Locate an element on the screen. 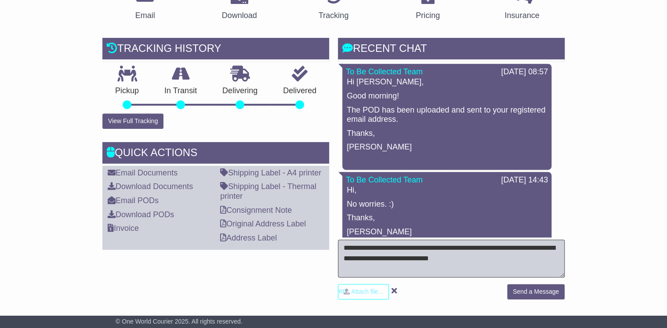 This screenshot has height=328, width=667. p: Good morning! is located at coordinates (447, 96).